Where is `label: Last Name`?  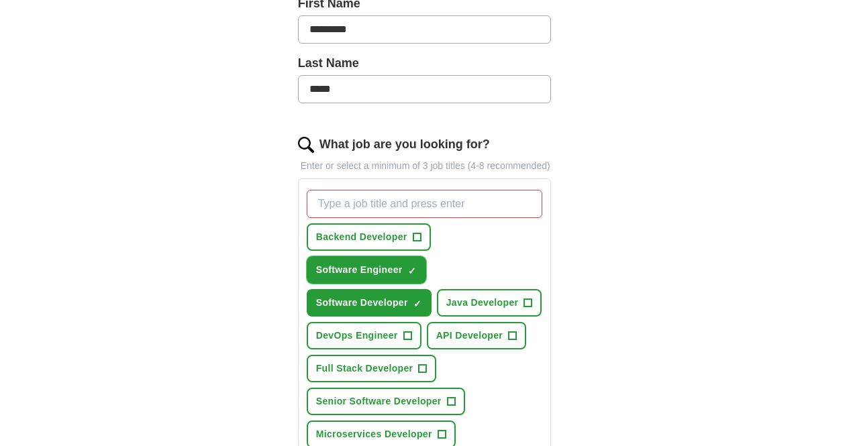 label: Last Name is located at coordinates (425, 63).